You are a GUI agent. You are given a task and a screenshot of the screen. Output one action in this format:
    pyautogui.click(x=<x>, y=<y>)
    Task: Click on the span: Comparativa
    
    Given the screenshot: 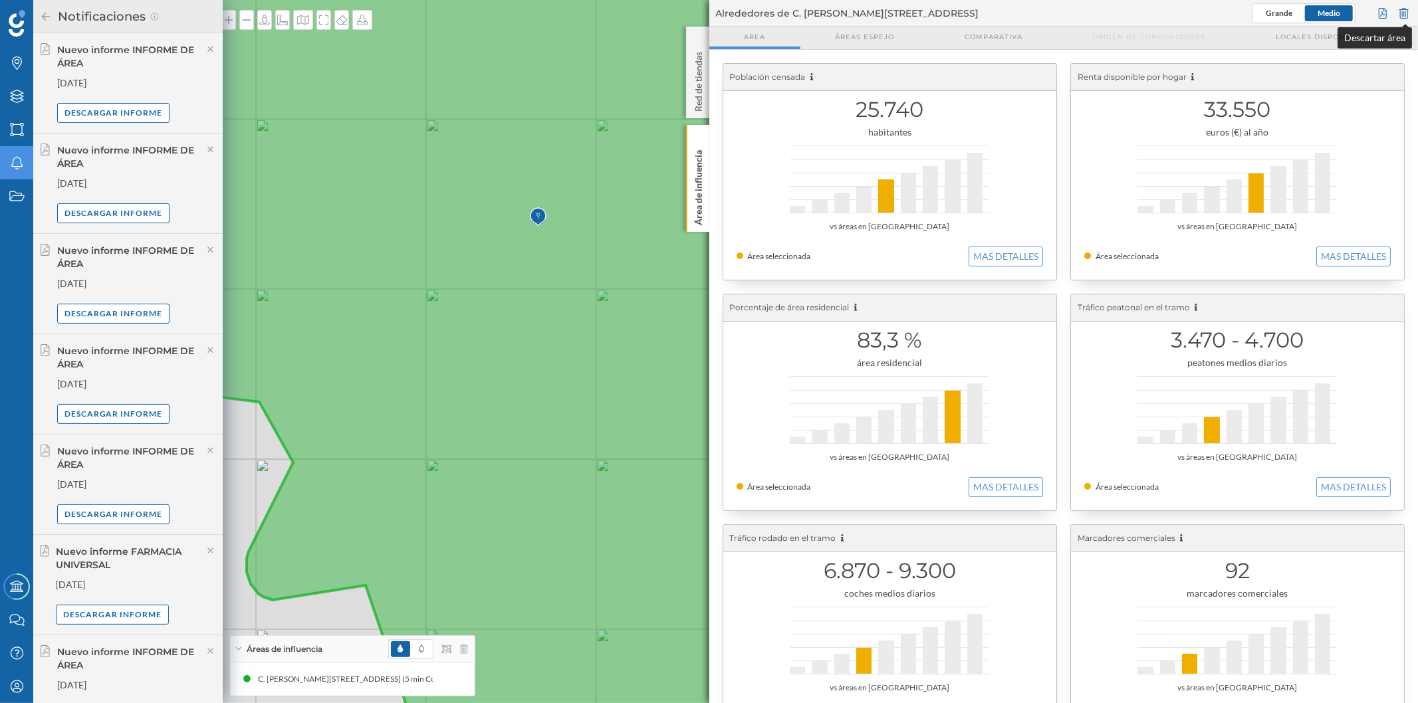 What is the action you would take?
    pyautogui.click(x=993, y=37)
    